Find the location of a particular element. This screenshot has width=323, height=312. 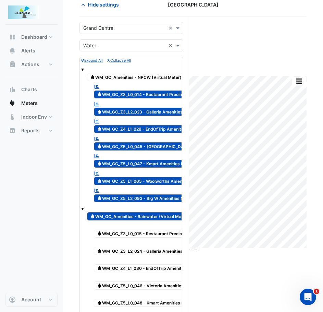

span: WM_GC_Z5_L1_065 - Woolworths Amenities NPCW is located at coordinates (151, 181).